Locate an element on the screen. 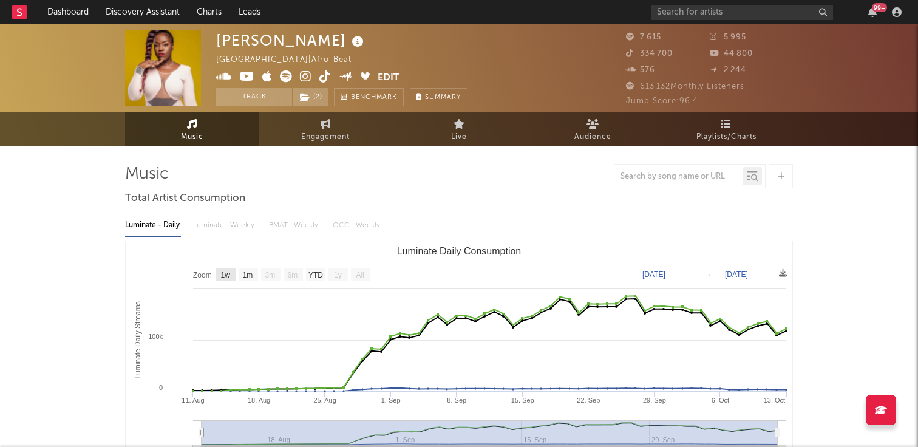 The height and width of the screenshot is (447, 918). text: 0 is located at coordinates (161, 387).